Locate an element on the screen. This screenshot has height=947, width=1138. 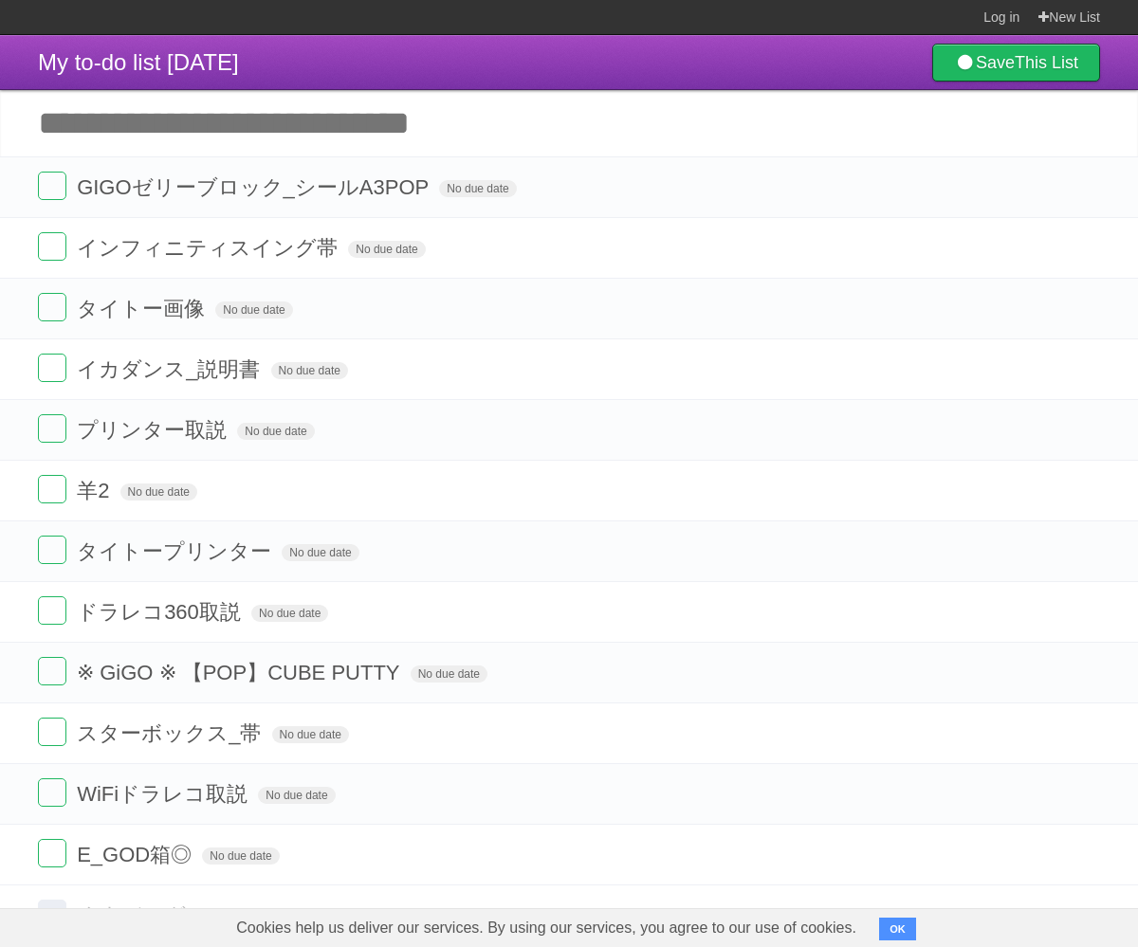
span: ドラレコ360取説 is located at coordinates (161, 611).